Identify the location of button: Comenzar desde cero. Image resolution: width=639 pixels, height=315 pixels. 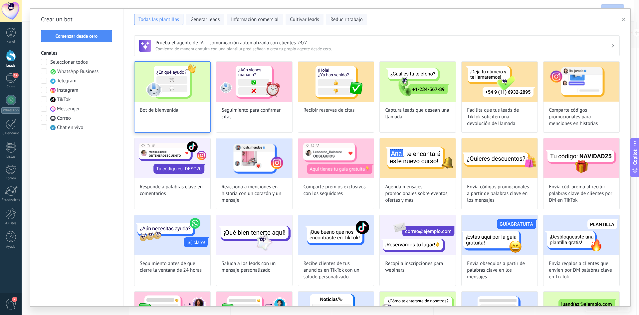
(77, 36).